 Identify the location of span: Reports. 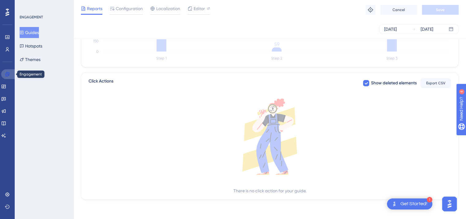
(95, 9).